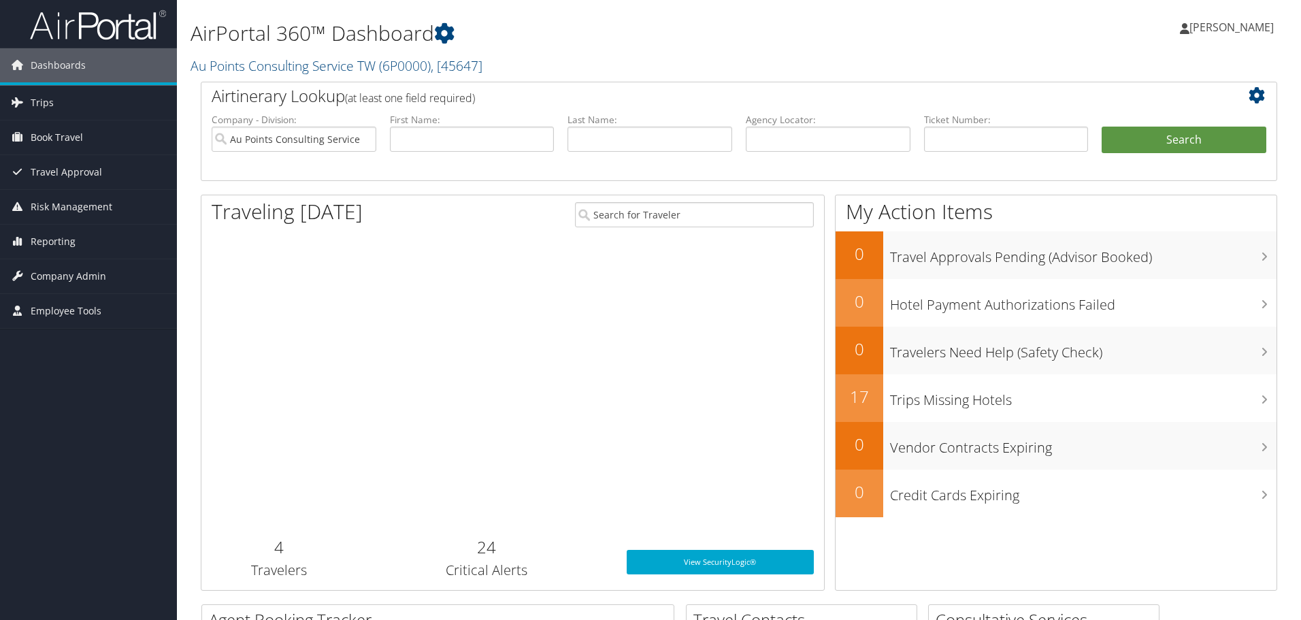 This screenshot has height=620, width=1301. Describe the element at coordinates (336, 65) in the screenshot. I see `a: Au Points Consulting Service TW` at that location.